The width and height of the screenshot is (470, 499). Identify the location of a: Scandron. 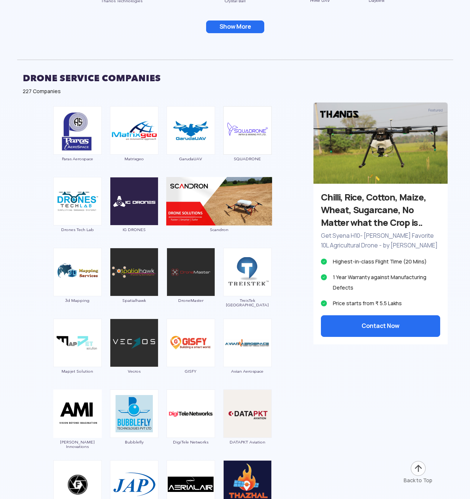
(219, 215).